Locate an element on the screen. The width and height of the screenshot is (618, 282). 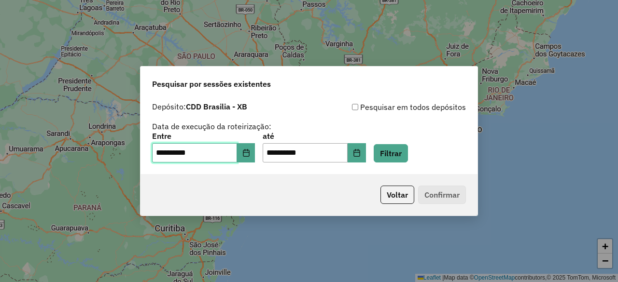
button: Filtrar is located at coordinates (390, 153).